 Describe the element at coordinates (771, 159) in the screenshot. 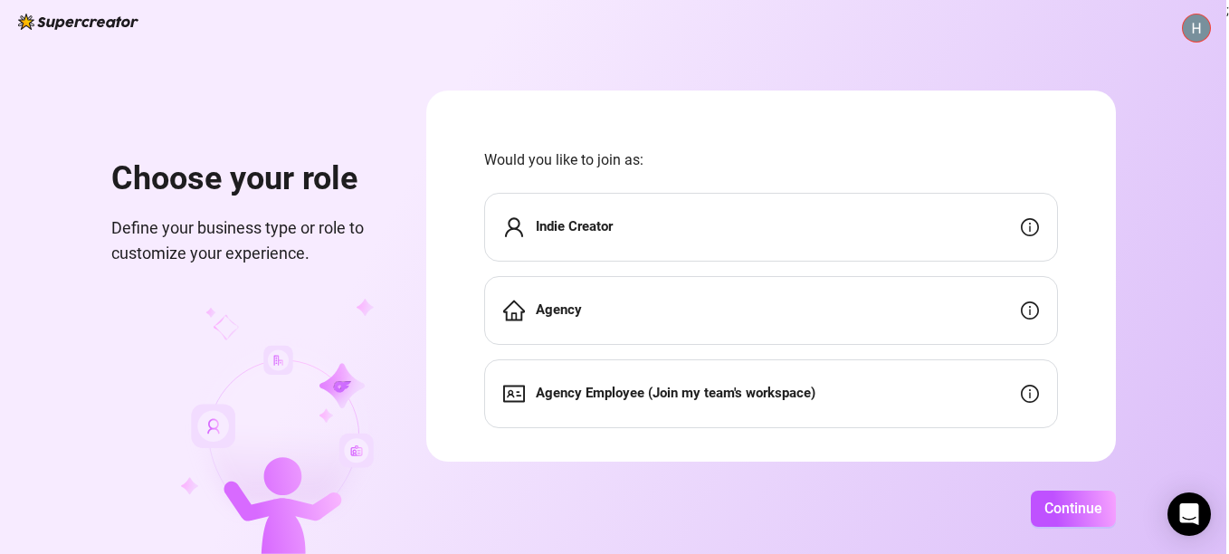

I see `span: Would you like to join as:` at that location.